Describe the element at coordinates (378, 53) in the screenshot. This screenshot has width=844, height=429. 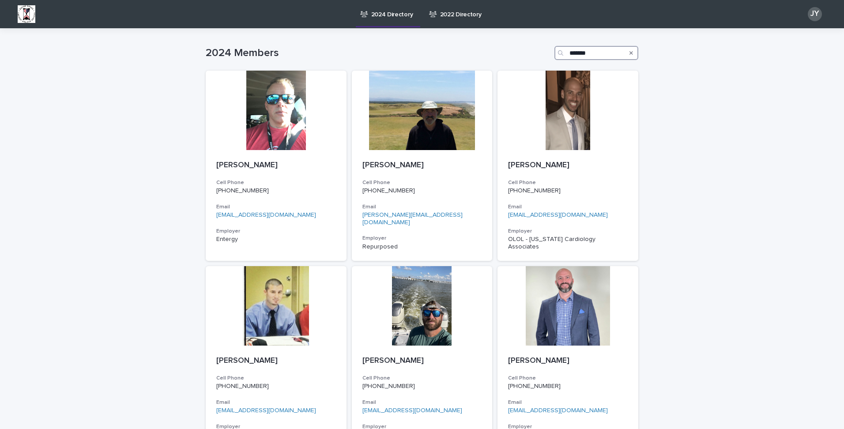
I see `h1: 2024 Members` at that location.